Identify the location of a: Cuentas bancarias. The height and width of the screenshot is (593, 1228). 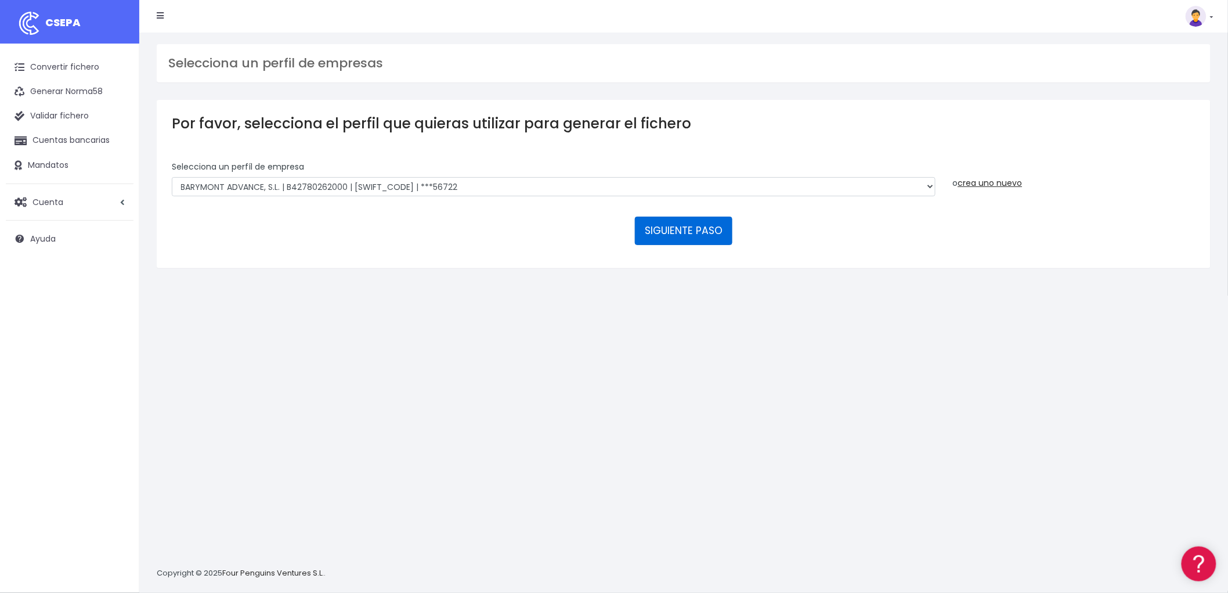
(70, 140).